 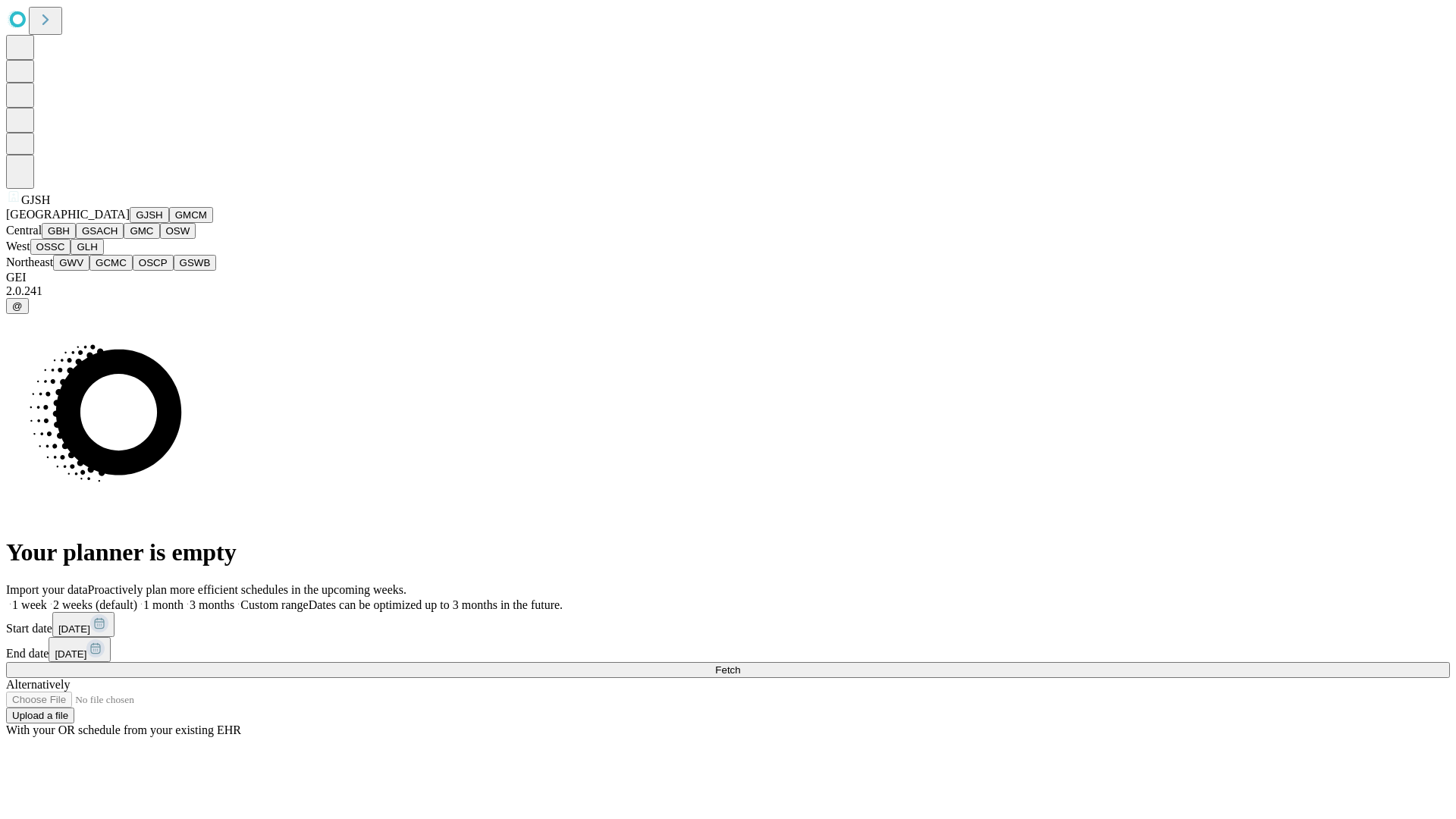 What do you see at coordinates (149, 214) in the screenshot?
I see `button: GJSH` at bounding box center [149, 214].